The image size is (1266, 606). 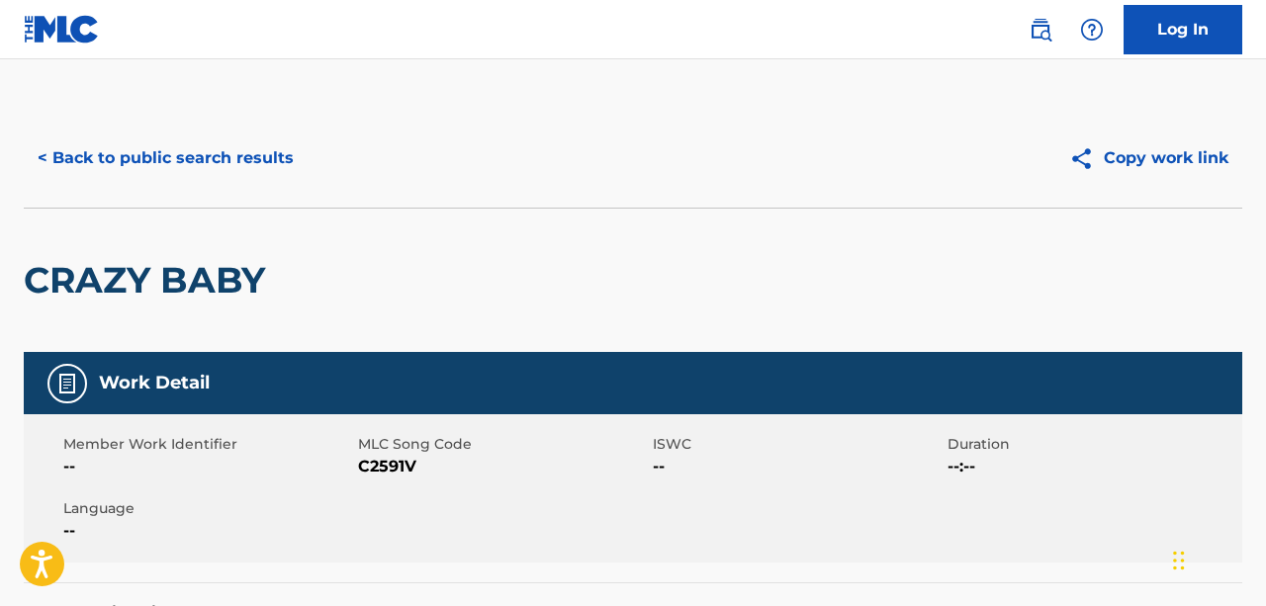 What do you see at coordinates (1041, 30) in the screenshot?
I see `img: search` at bounding box center [1041, 30].